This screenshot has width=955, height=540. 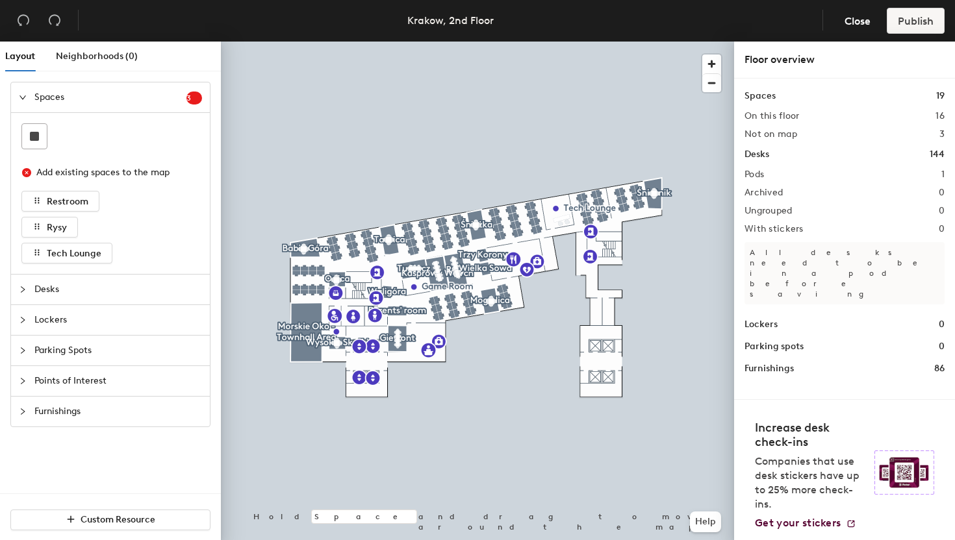 I want to click on button: Rysy, so click(x=49, y=227).